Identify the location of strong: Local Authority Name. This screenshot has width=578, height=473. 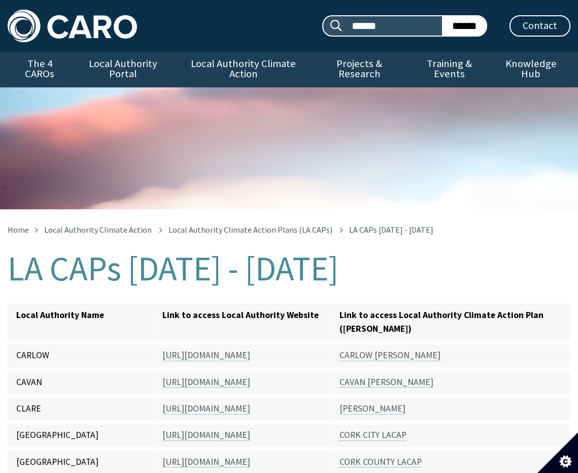
(60, 315).